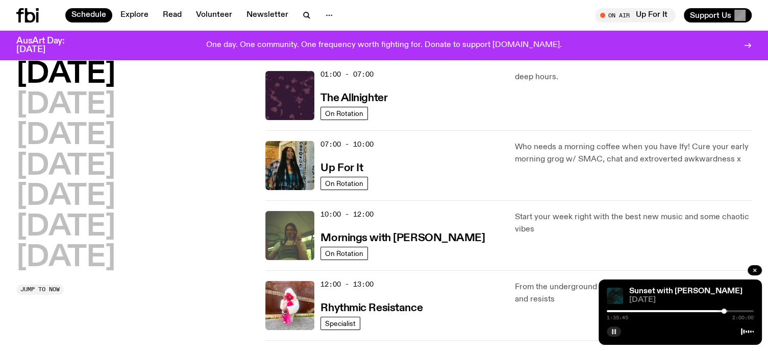 Image resolution: width=768 pixels, height=351 pixels. I want to click on h3: The Allnighter, so click(354, 98).